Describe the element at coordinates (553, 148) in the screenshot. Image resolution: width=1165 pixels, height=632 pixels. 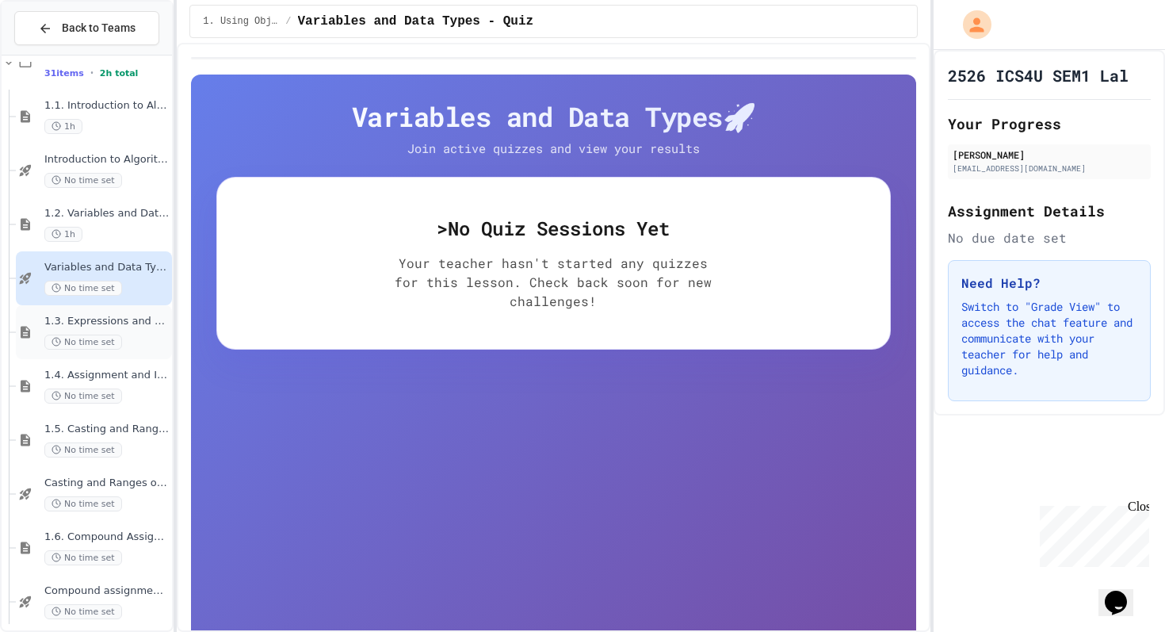
I see `p: Join active quizzes and view your results` at that location.